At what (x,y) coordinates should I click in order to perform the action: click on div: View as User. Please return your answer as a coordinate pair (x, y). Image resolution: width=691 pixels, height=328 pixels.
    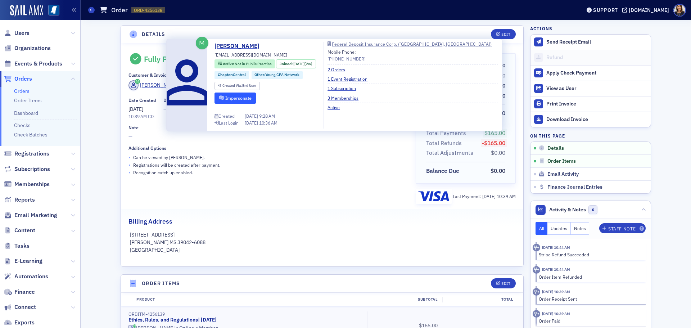
    Looking at the image, I should click on (596, 88).